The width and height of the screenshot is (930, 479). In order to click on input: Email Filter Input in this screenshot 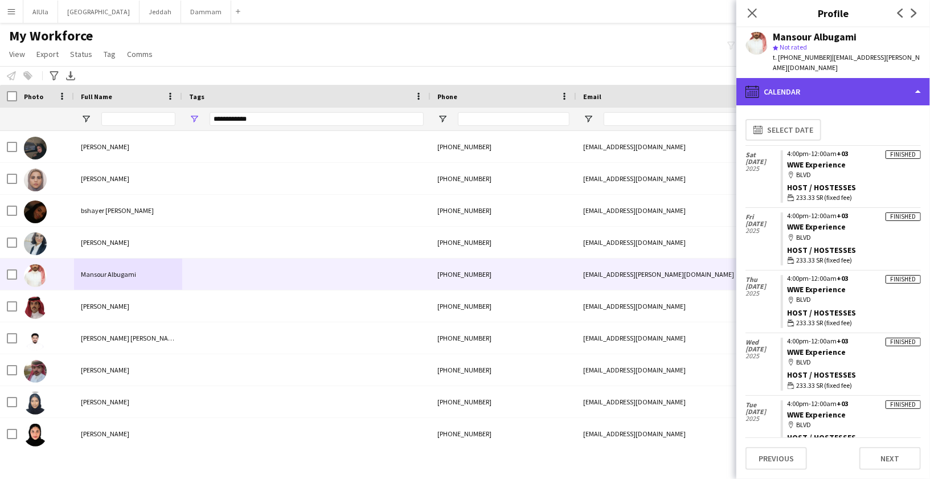, I will do `click(700, 119)`.